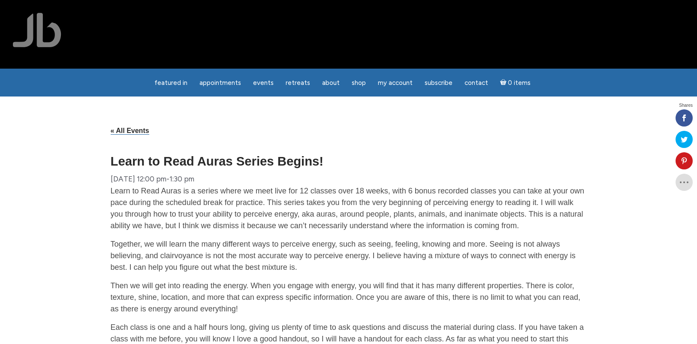 This screenshot has height=344, width=697. Describe the element at coordinates (171, 83) in the screenshot. I see `a: featured in` at that location.